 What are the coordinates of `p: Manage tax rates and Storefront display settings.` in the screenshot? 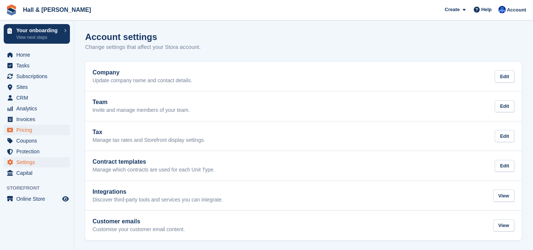 It's located at (149, 140).